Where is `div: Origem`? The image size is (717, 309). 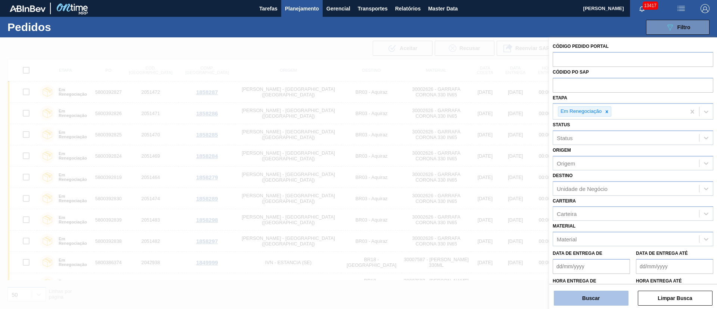 div: Origem is located at coordinates (565, 163).